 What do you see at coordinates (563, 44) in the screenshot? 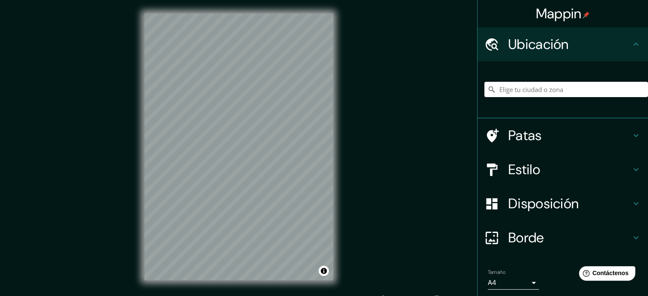
I see `div: Ubicación` at bounding box center [563, 44].